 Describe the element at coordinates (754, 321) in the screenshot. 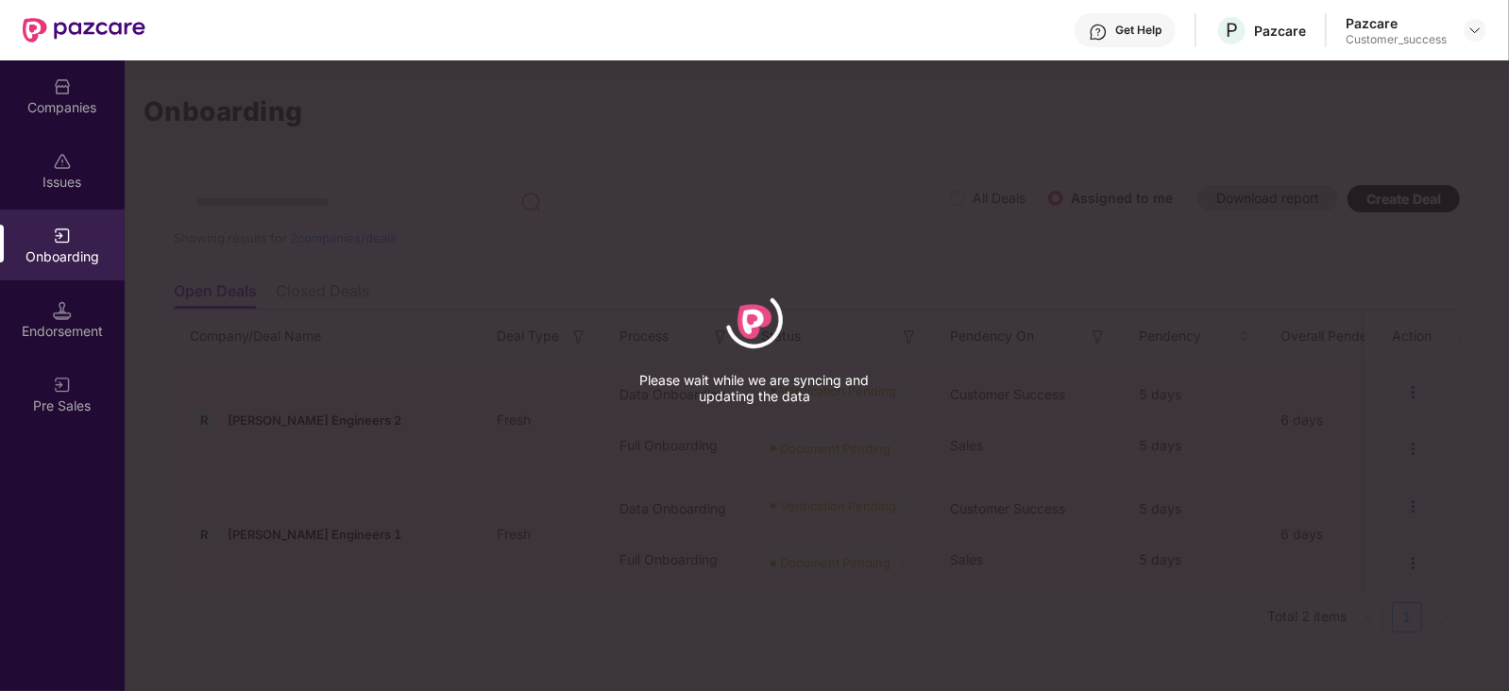

I see `div: animation` at that location.